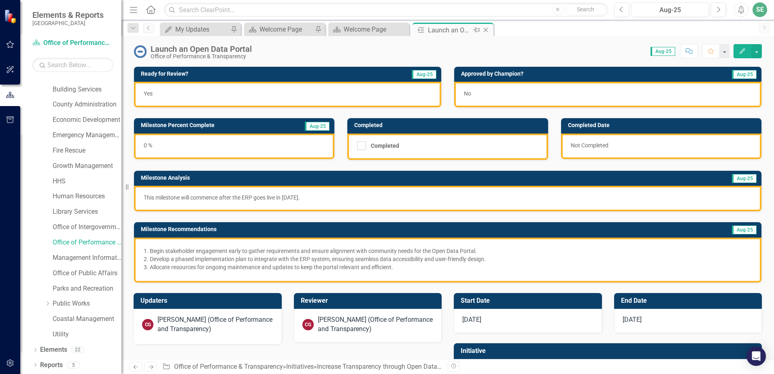 The width and height of the screenshot is (774, 374). Describe the element at coordinates (87, 181) in the screenshot. I see `a: HHS` at that location.